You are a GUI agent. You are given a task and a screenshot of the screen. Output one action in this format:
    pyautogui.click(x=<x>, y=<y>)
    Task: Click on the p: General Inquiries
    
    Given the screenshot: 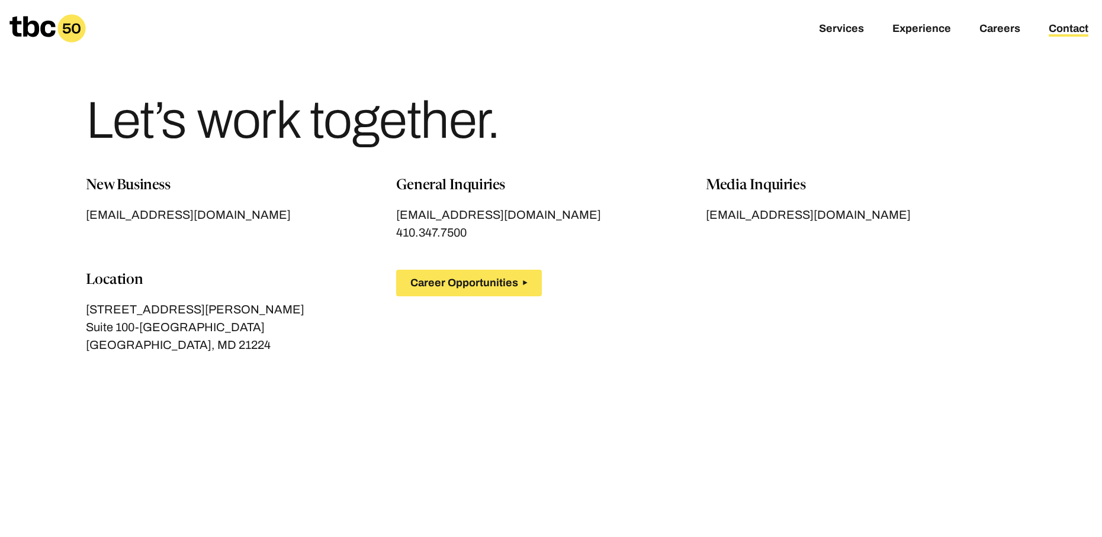 What is the action you would take?
    pyautogui.click(x=550, y=186)
    